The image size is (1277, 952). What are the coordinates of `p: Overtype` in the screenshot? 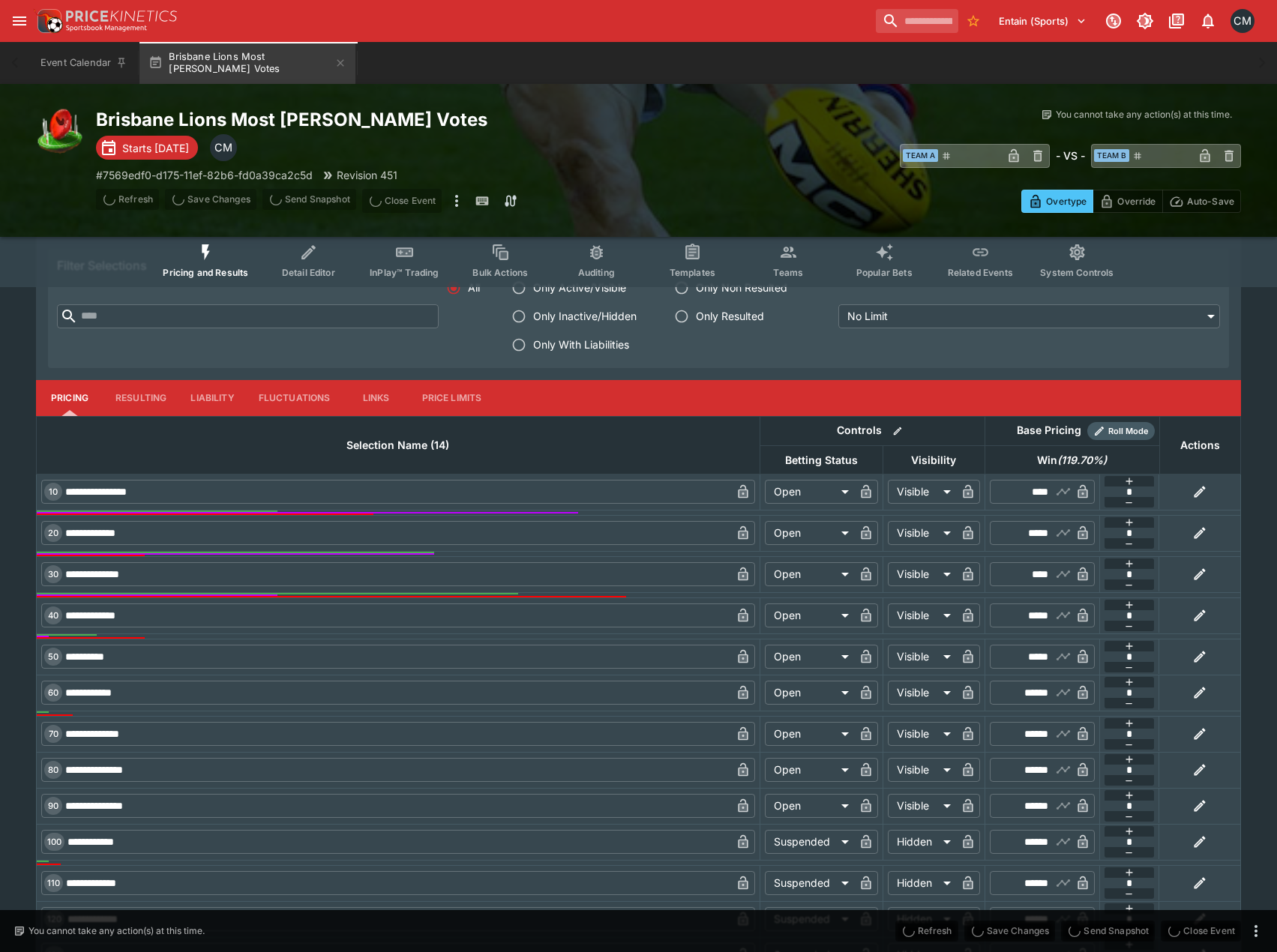 It's located at (1066, 201).